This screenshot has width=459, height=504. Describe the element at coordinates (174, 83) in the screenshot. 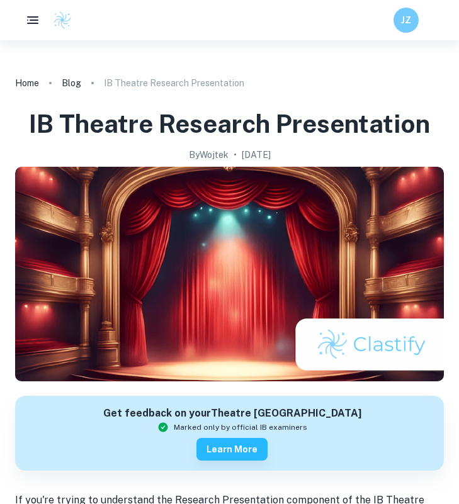

I see `p: IB Theatre Research Presentation` at that location.